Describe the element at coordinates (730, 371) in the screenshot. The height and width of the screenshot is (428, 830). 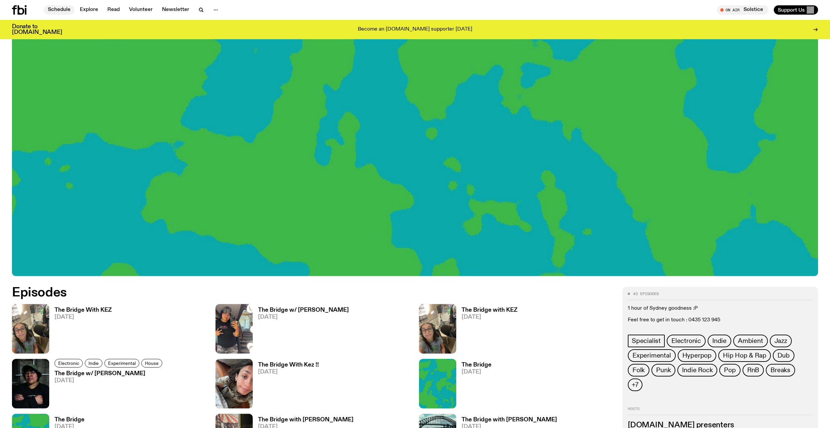
I see `a: Pop` at that location.